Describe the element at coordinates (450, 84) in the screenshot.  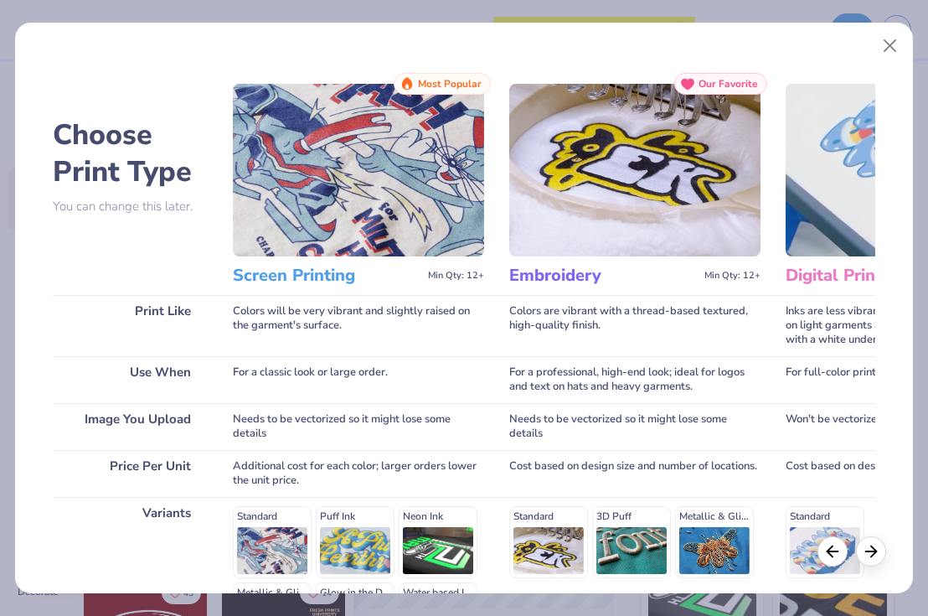
I see `span: Most Popular` at that location.